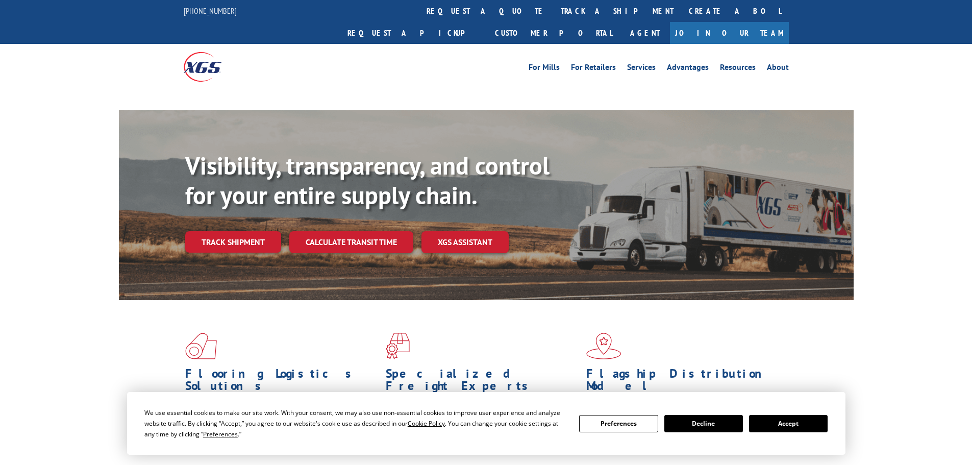 The height and width of the screenshot is (465, 972). Describe the element at coordinates (220, 434) in the screenshot. I see `span: Preferences` at that location.